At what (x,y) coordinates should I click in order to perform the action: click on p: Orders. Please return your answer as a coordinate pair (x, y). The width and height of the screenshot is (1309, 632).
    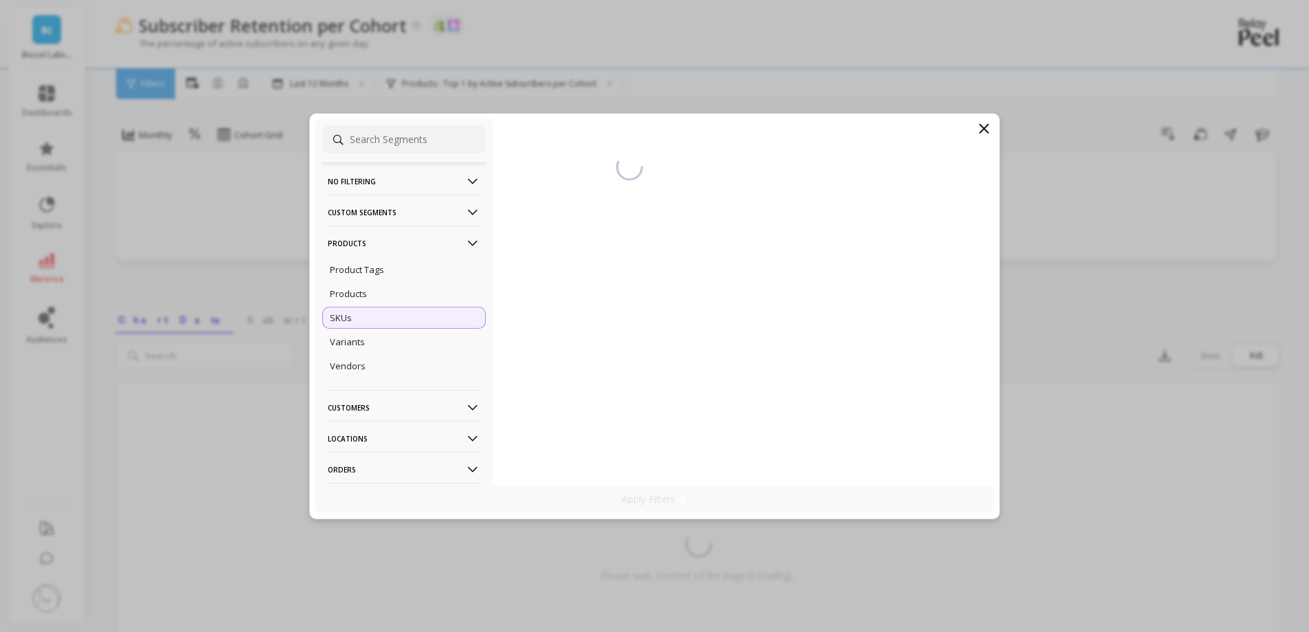
    Looking at the image, I should click on (404, 469).